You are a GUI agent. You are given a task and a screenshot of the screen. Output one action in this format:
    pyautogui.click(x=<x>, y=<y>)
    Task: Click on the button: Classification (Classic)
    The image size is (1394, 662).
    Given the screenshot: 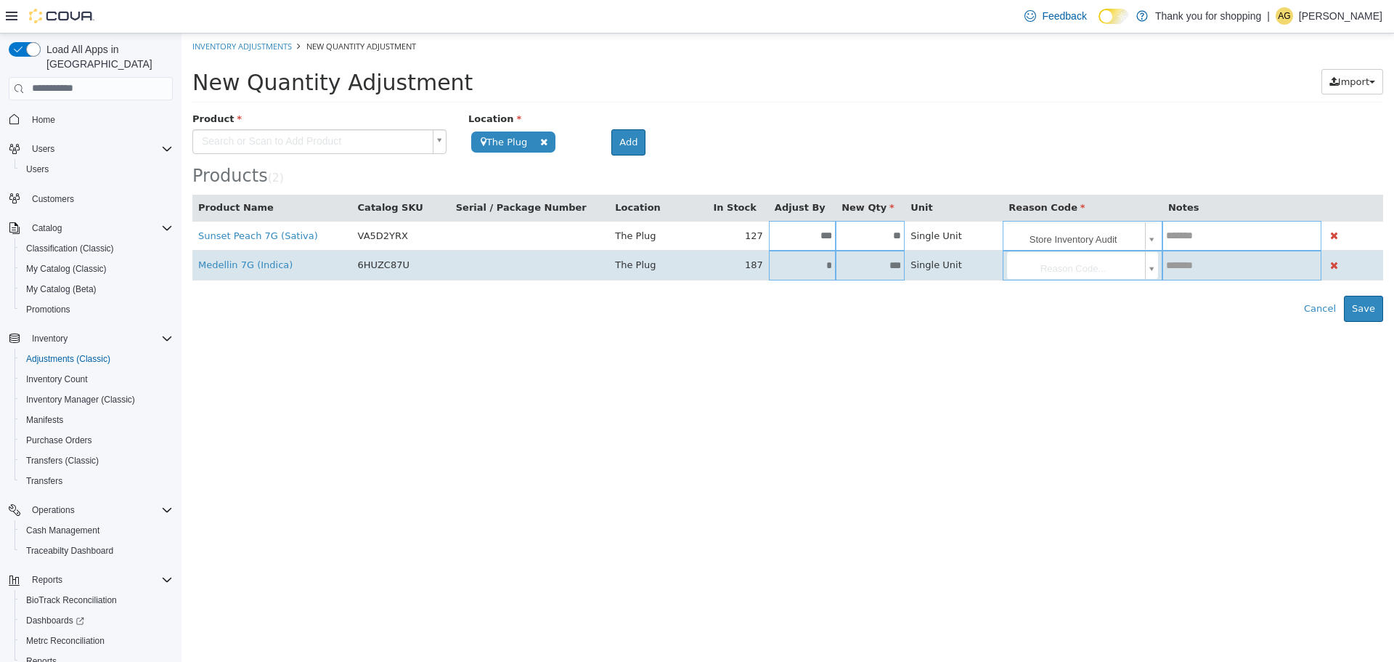 What is the action you would take?
    pyautogui.click(x=97, y=248)
    